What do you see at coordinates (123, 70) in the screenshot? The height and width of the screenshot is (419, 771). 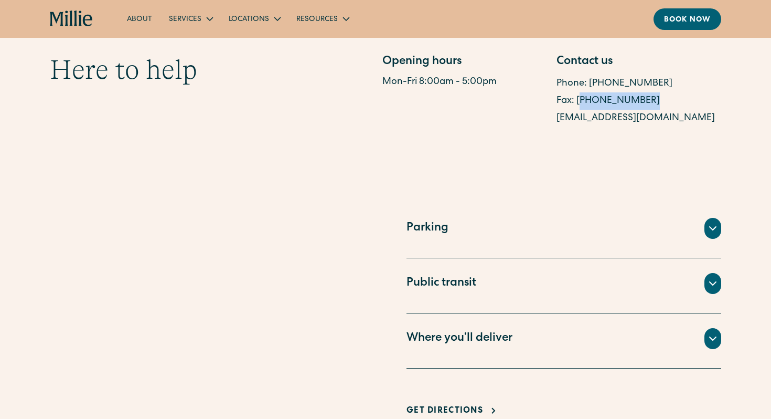 I see `h2: Here to help` at bounding box center [123, 70].